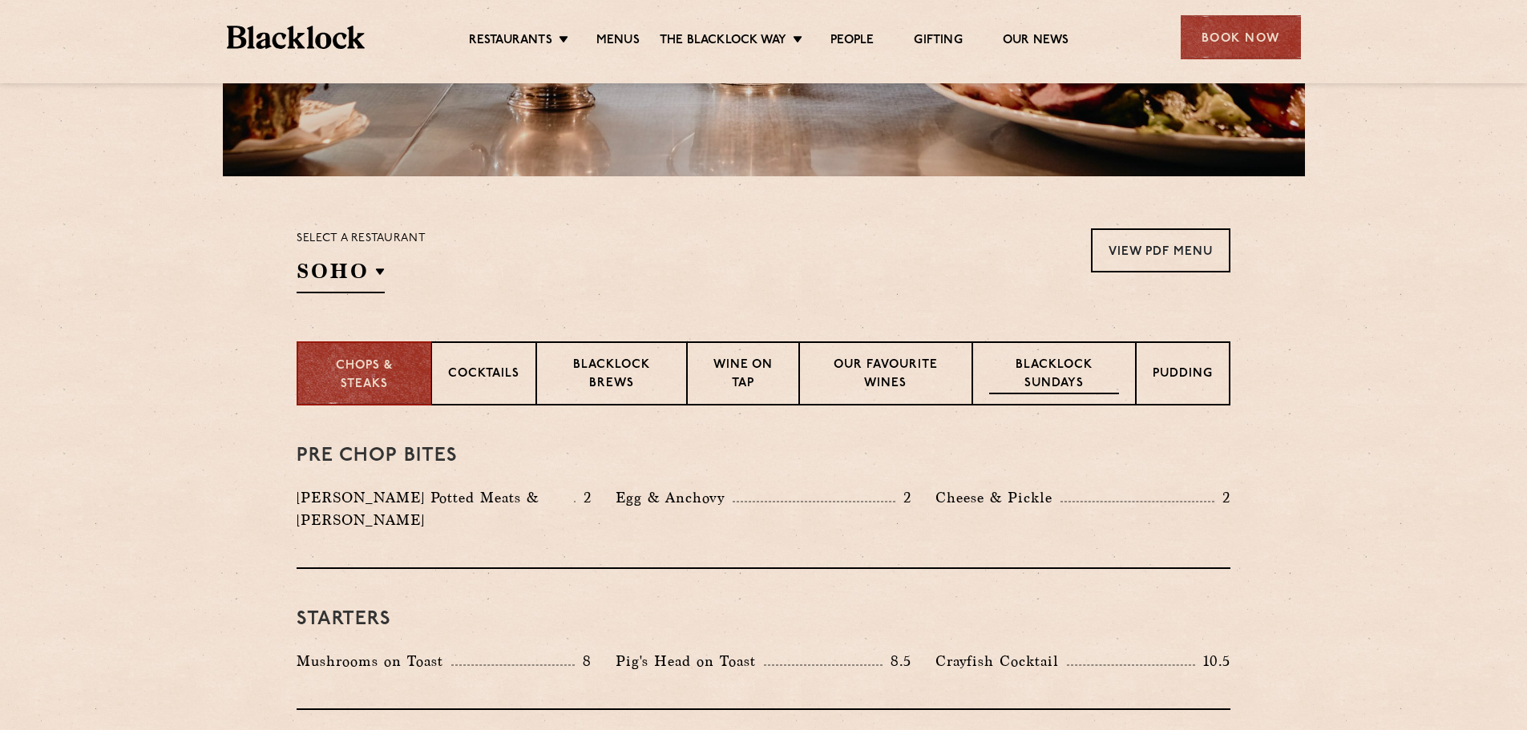 The width and height of the screenshot is (1527, 730). I want to click on p: Pudding, so click(1182, 375).